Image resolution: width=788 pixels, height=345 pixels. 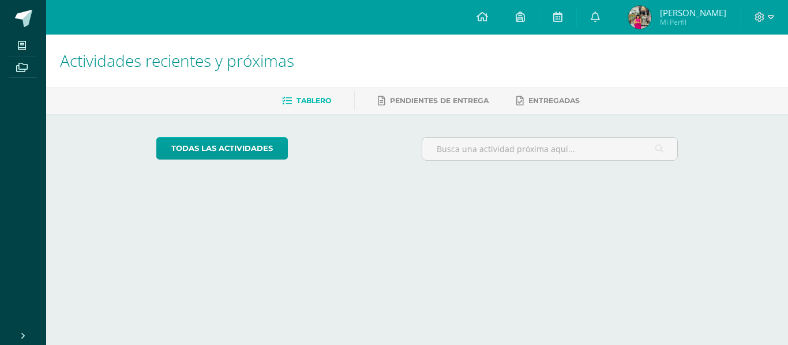 What do you see at coordinates (433, 101) in the screenshot?
I see `a: Pendientes de entrega` at bounding box center [433, 101].